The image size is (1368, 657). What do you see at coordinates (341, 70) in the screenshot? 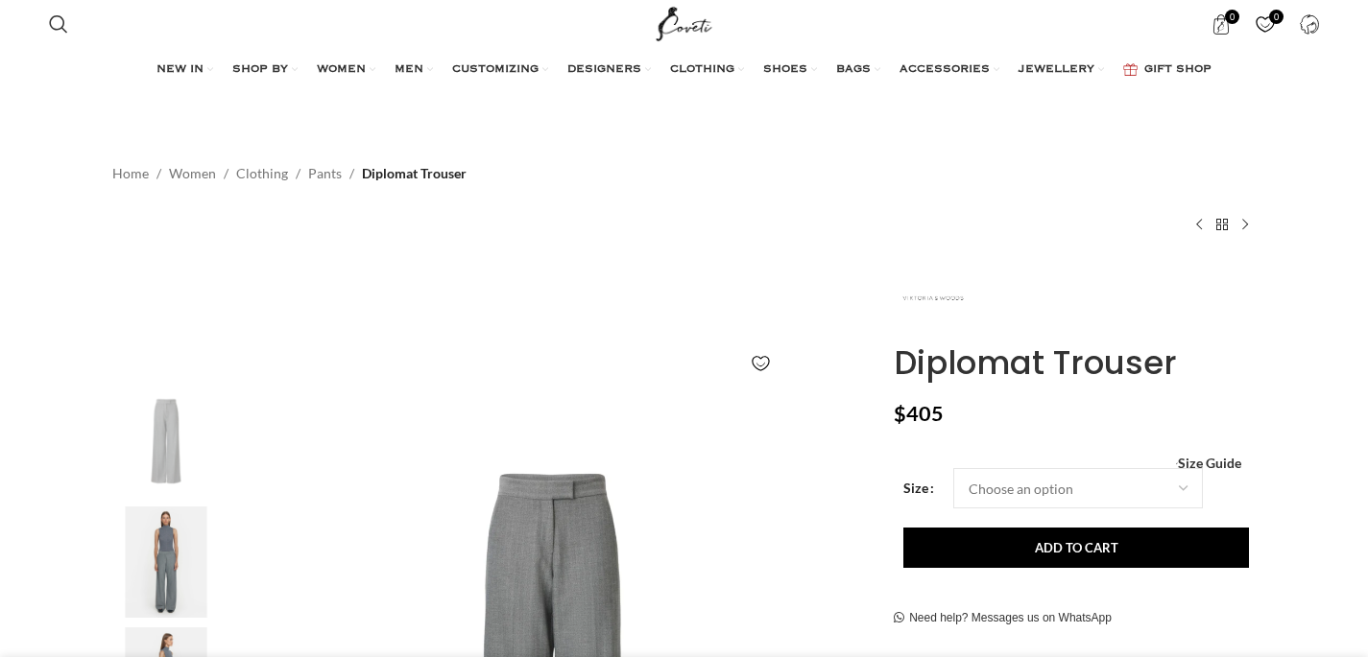
I see `span: WOMEN` at bounding box center [341, 70].